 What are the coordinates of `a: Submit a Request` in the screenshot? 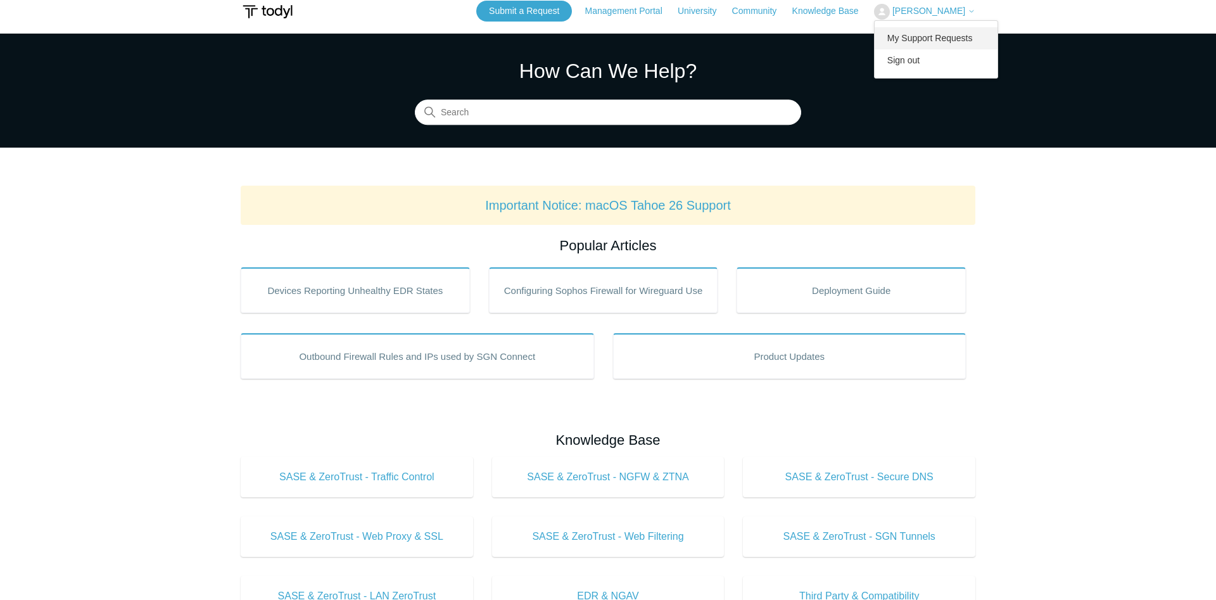 It's located at (524, 11).